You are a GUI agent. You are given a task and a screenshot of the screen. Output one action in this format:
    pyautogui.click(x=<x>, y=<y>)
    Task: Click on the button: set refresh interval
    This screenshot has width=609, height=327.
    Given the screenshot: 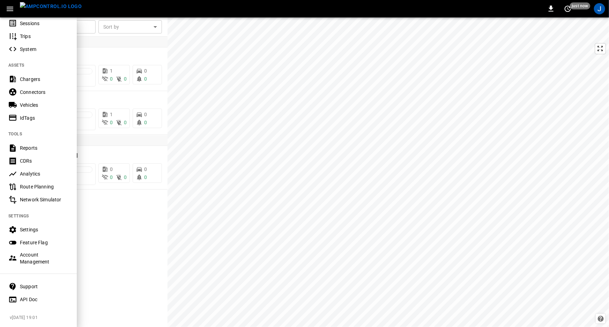 What is the action you would take?
    pyautogui.click(x=568, y=9)
    